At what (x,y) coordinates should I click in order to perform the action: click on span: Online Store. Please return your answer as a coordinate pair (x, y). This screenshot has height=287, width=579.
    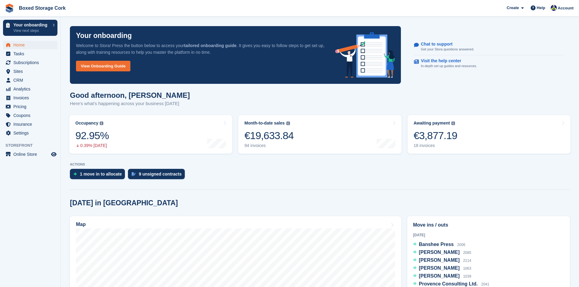
    Looking at the image, I should click on (32, 154).